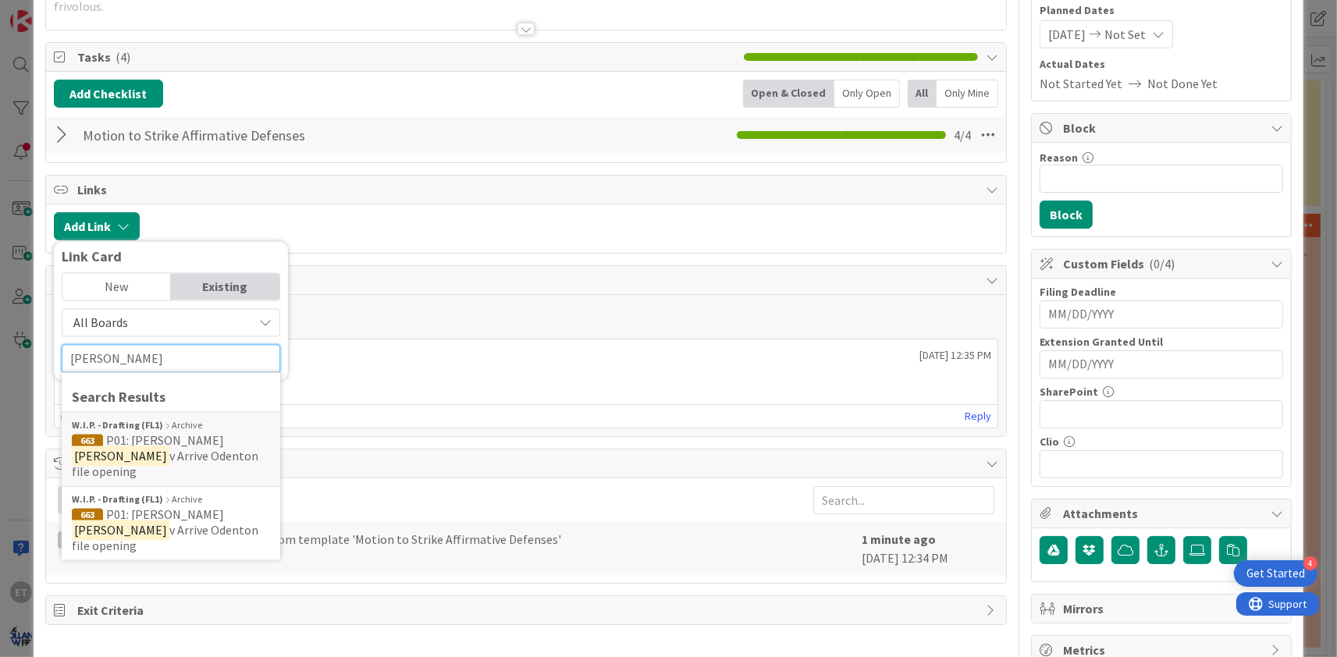 This screenshot has height=657, width=1337. What do you see at coordinates (407, 57) in the screenshot?
I see `span: Tasks` at bounding box center [407, 57].